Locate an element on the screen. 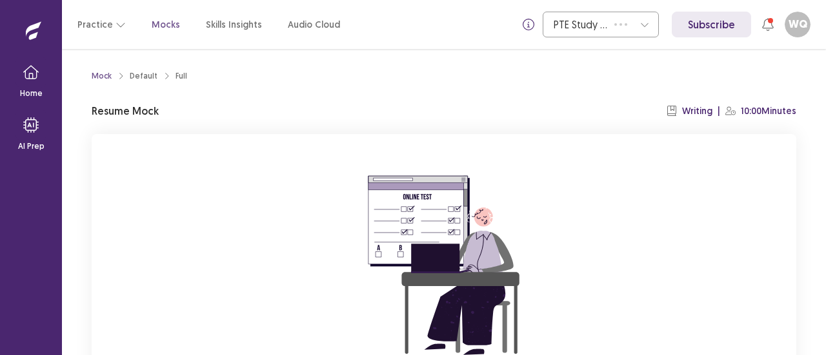 The image size is (826, 355). div: PTE Study Centre is located at coordinates (581, 25).